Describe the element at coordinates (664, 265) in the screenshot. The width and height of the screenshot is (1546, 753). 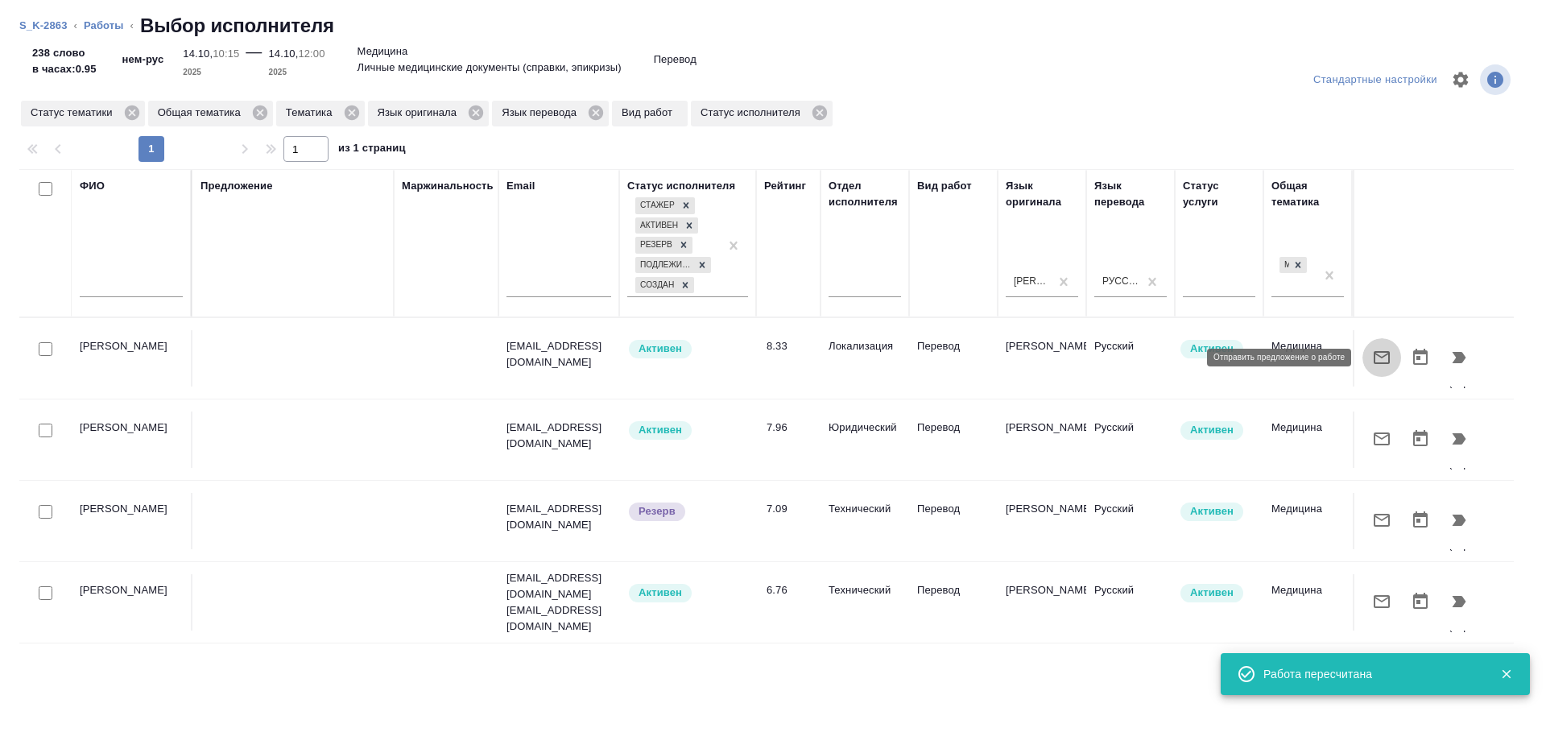
I see `div: Подлежит внедрению` at that location.